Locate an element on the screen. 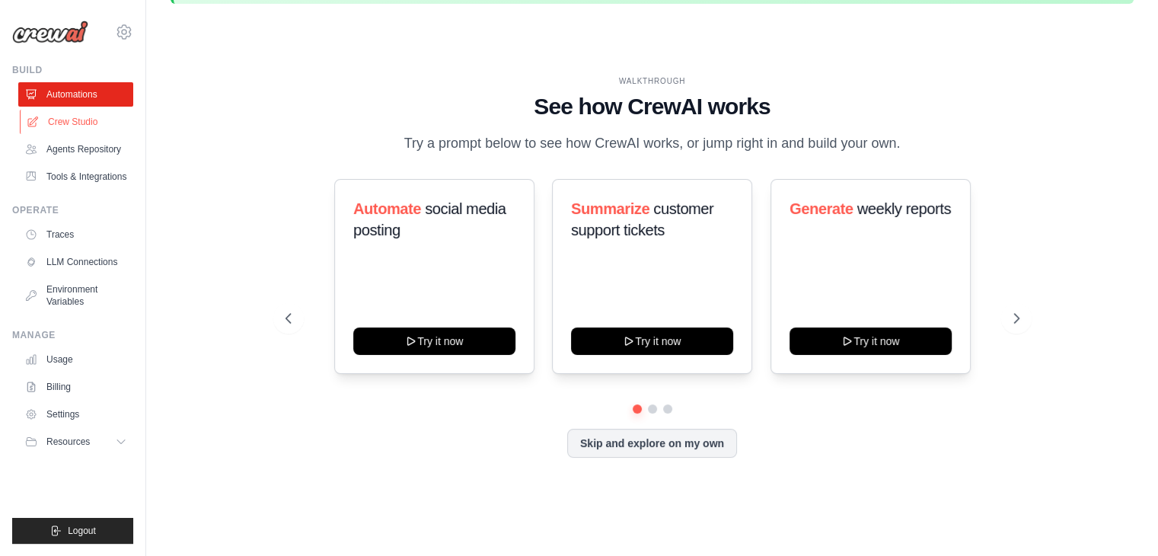 This screenshot has width=1158, height=556. div: Operate is located at coordinates (72, 210).